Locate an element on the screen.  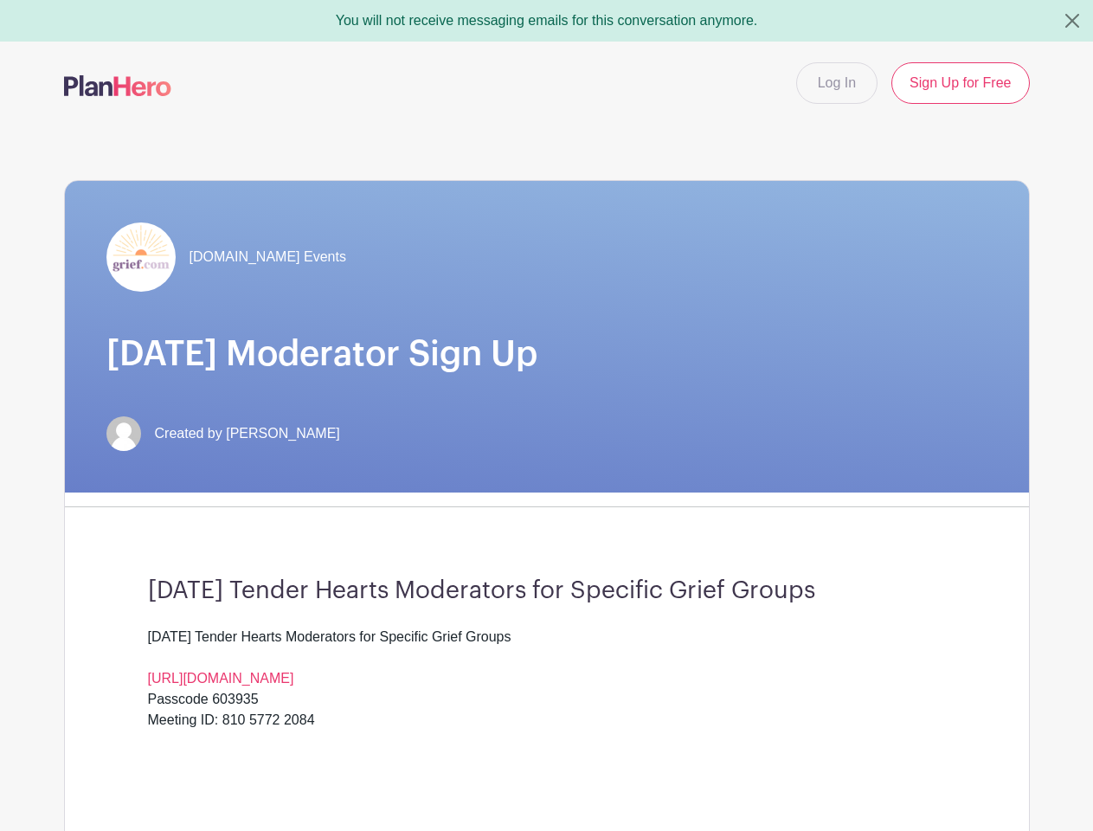
img: grief-logo-planhero.png is located at coordinates (141, 257).